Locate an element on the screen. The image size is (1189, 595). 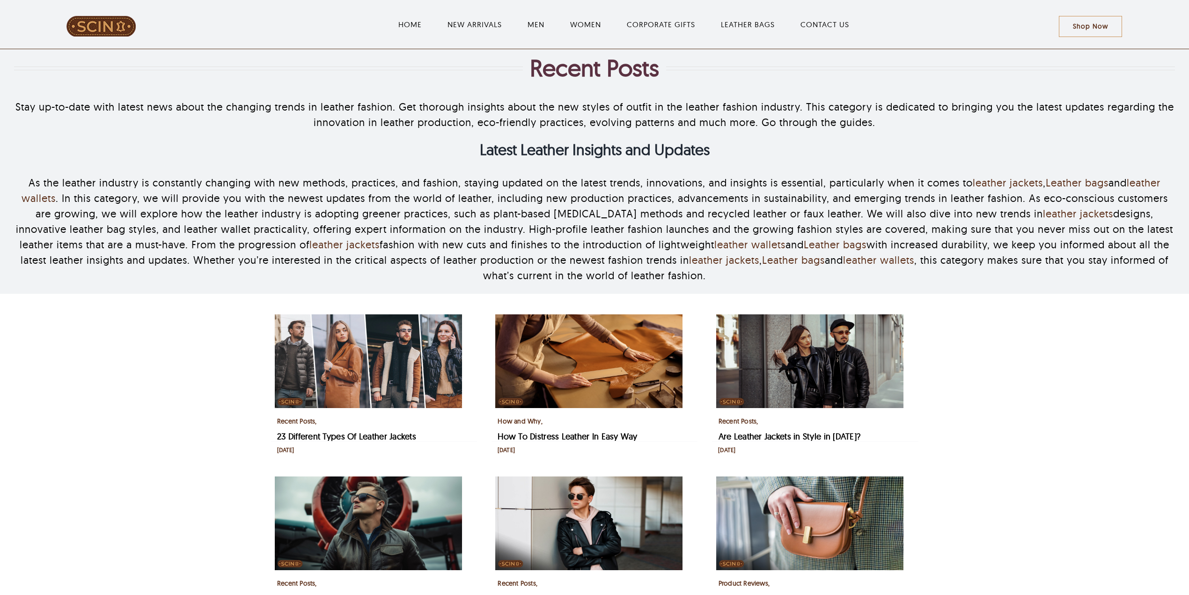
strong: Latest Leather Insights and Updates is located at coordinates (595, 149).